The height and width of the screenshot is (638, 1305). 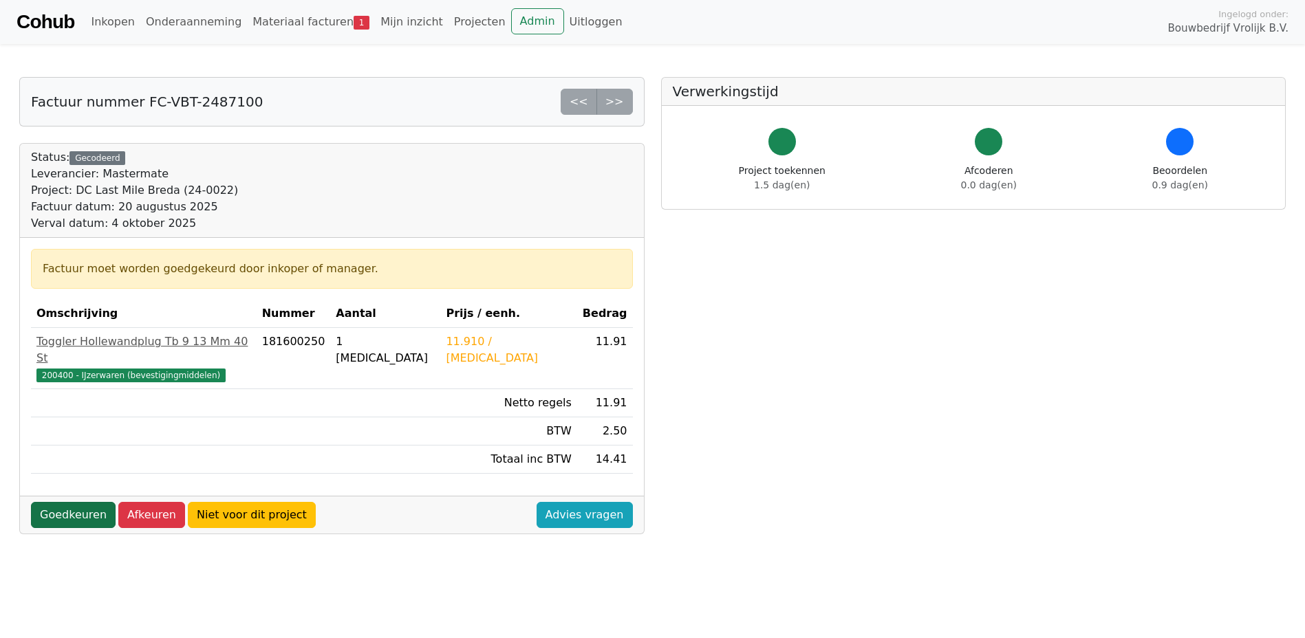 I want to click on h5: Verwerkingstijd, so click(x=973, y=91).